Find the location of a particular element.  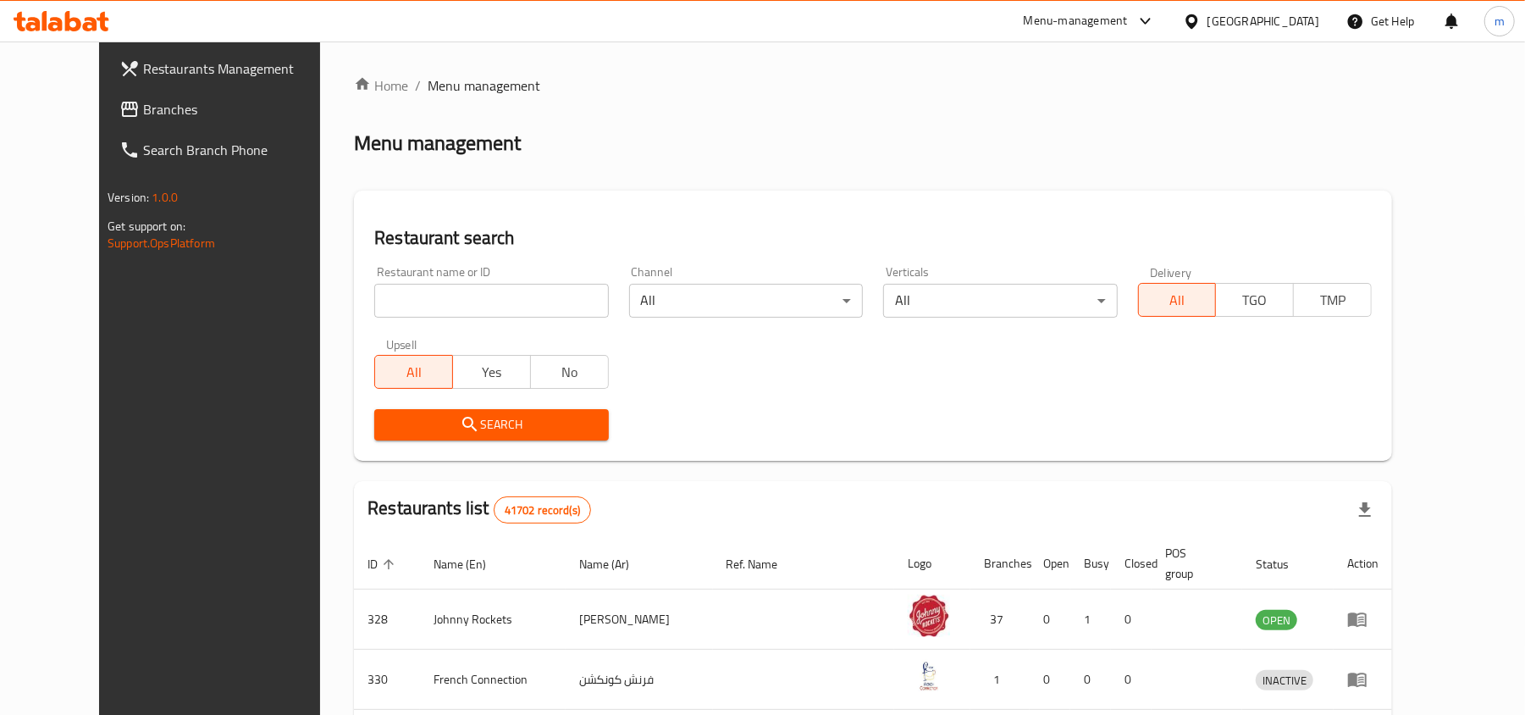

span: Search Branch Phone is located at coordinates (241, 150).